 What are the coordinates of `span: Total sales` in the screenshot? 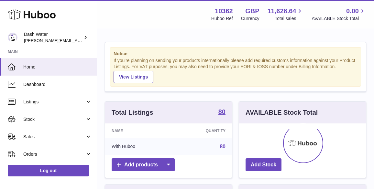 It's located at (289, 18).